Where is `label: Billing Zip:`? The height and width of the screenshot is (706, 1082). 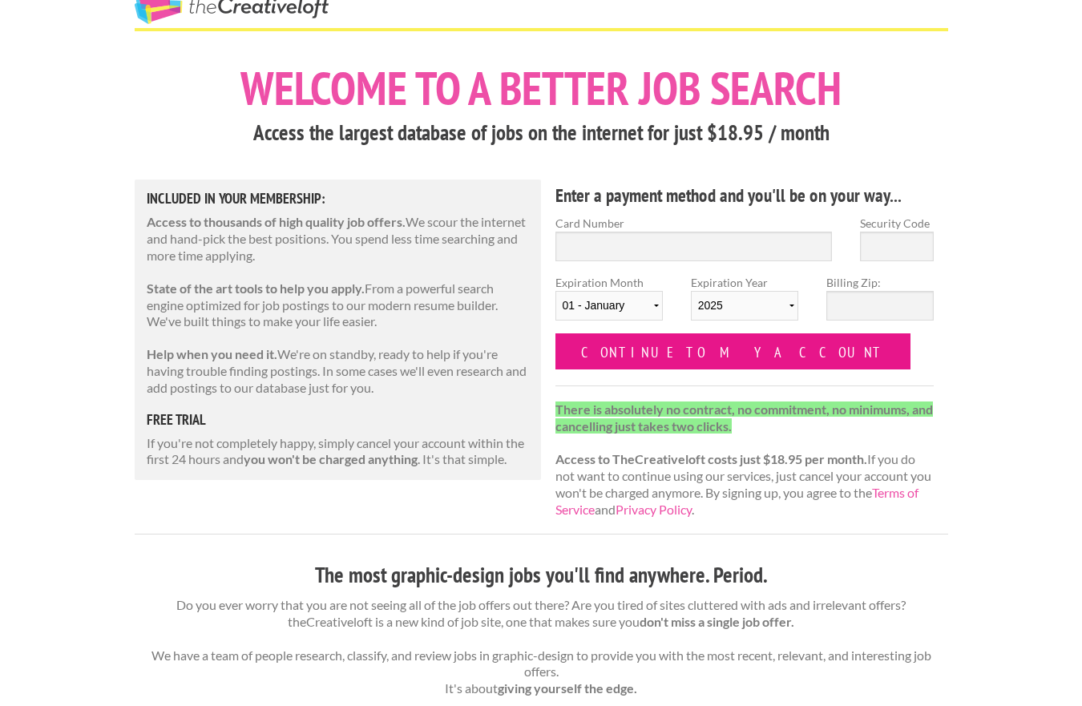
label: Billing Zip: is located at coordinates (880, 282).